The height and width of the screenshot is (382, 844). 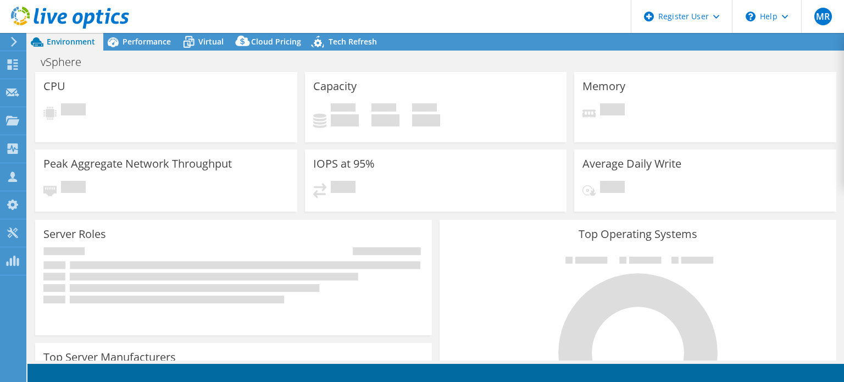 I want to click on span: Environment, so click(x=71, y=41).